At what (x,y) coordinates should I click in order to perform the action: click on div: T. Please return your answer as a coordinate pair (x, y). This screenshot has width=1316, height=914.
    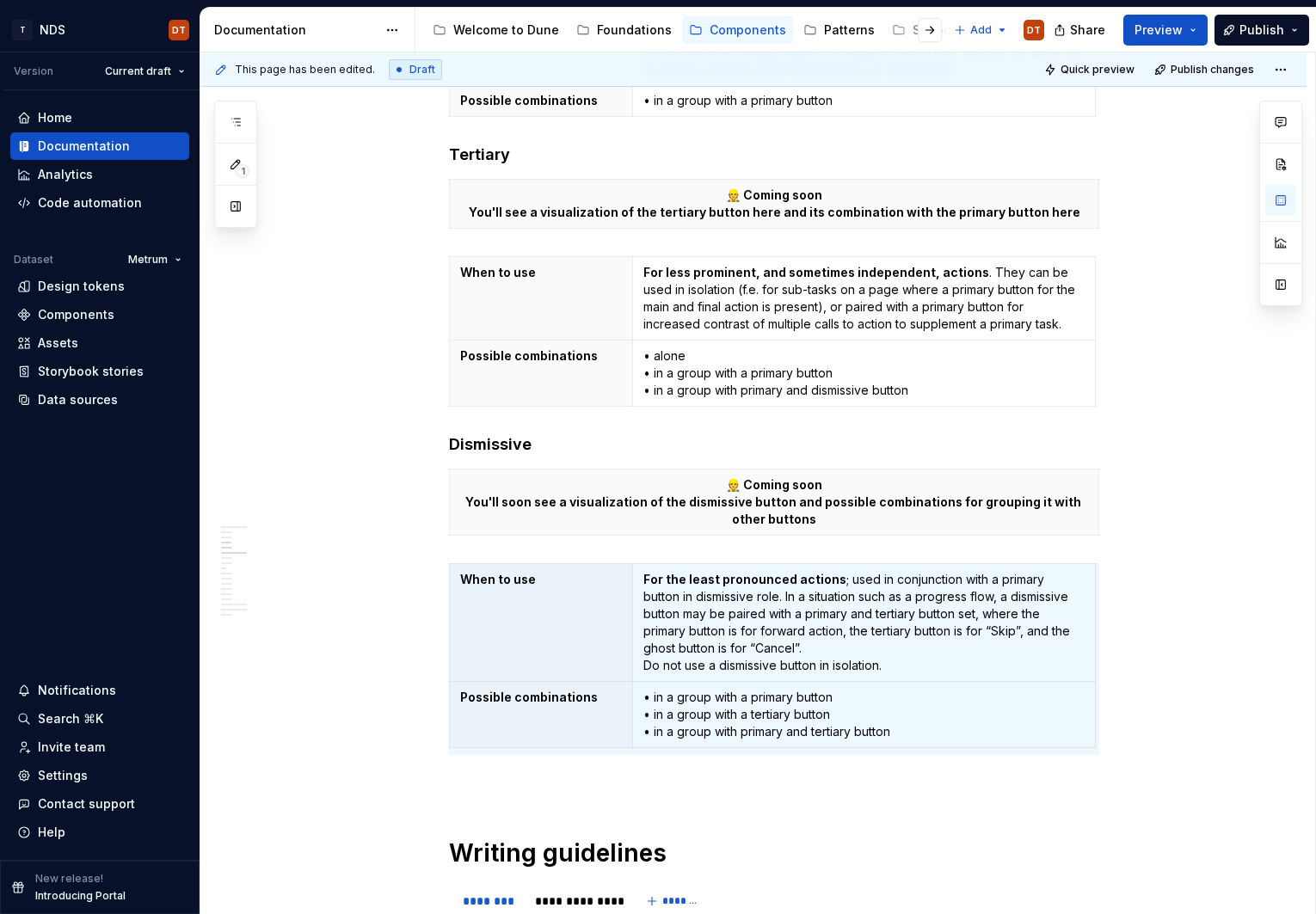
    Looking at the image, I should click on (23, 30).